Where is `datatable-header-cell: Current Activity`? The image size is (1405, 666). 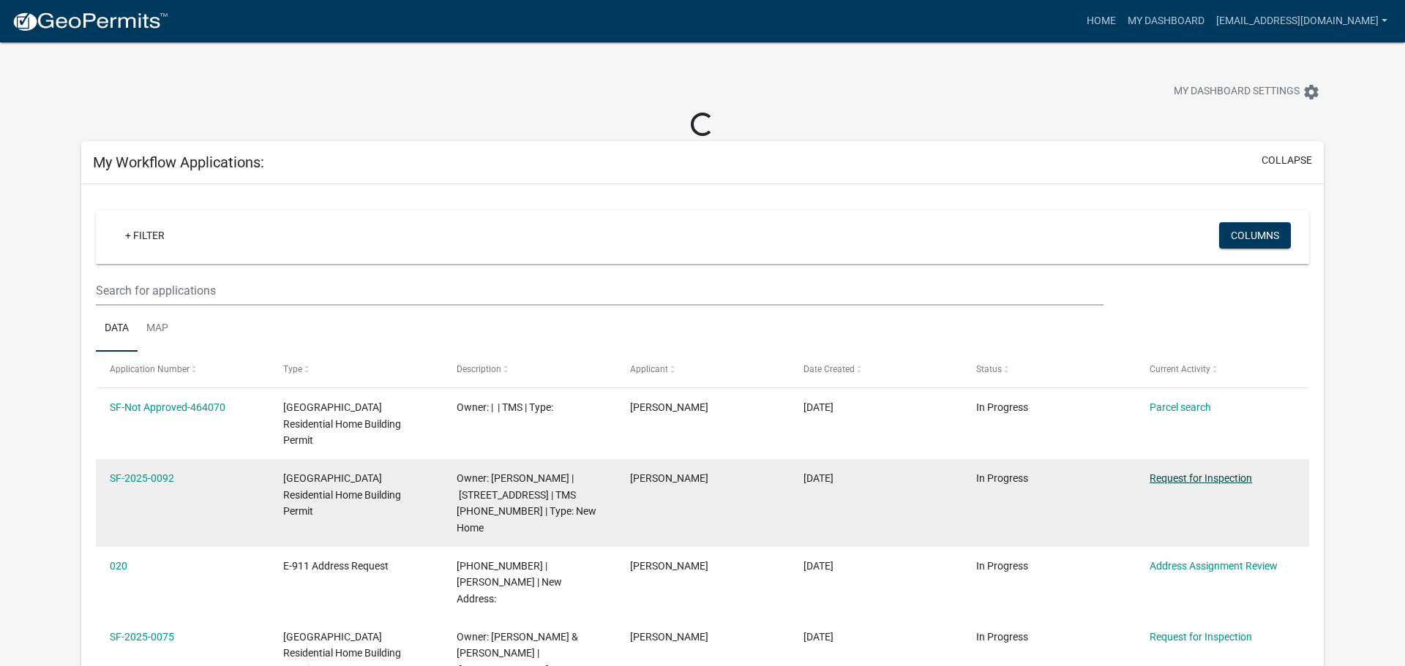 datatable-header-cell: Current Activity is located at coordinates (1222, 369).